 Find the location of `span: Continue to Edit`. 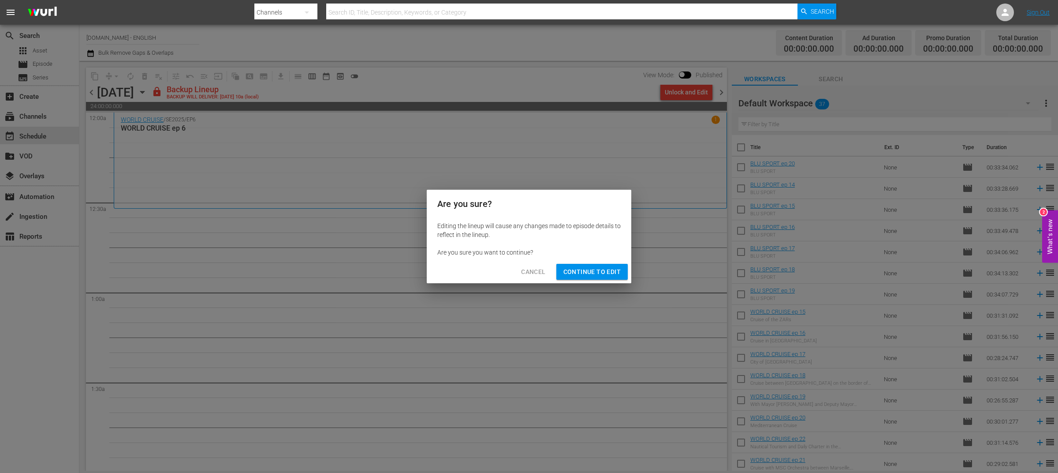

span: Continue to Edit is located at coordinates (592, 272).